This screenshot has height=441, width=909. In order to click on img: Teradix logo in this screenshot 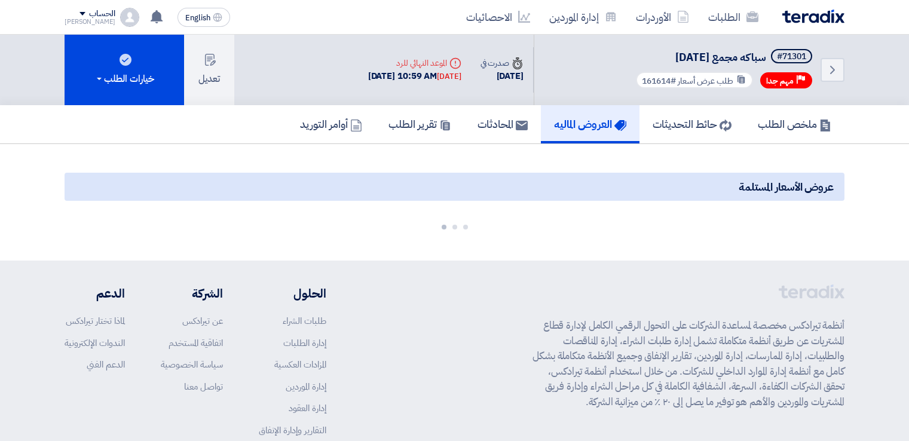, I will do `click(813, 16)`.